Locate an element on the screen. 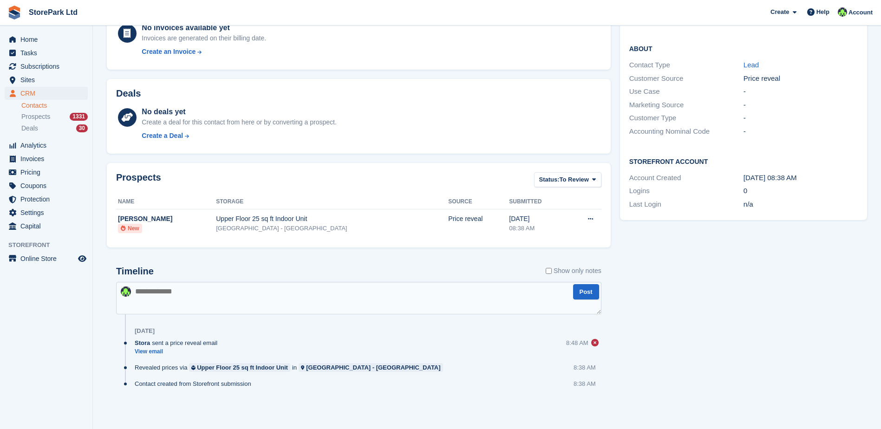 The image size is (881, 429). div: No invoices available yet is located at coordinates (204, 28).